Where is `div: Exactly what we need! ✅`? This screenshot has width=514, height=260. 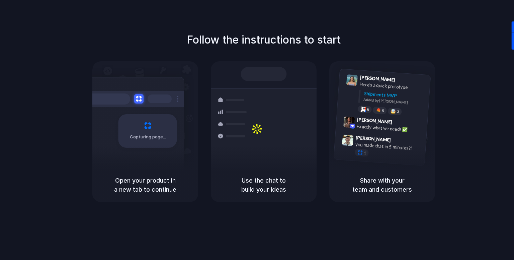
div: Exactly what we need! ✅ is located at coordinates (390, 128).